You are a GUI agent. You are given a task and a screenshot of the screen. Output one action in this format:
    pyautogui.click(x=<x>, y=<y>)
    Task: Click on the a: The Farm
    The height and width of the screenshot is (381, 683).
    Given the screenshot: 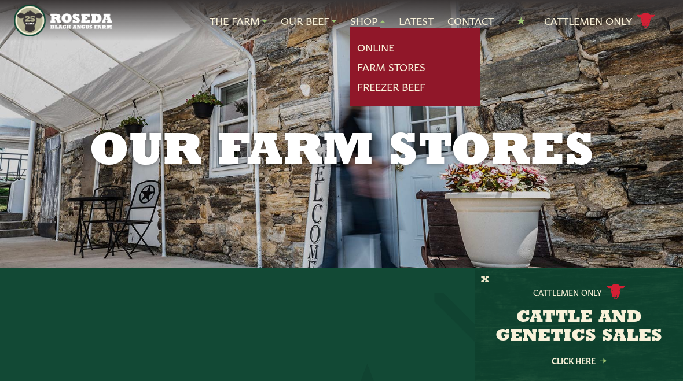 What is the action you would take?
    pyautogui.click(x=238, y=21)
    